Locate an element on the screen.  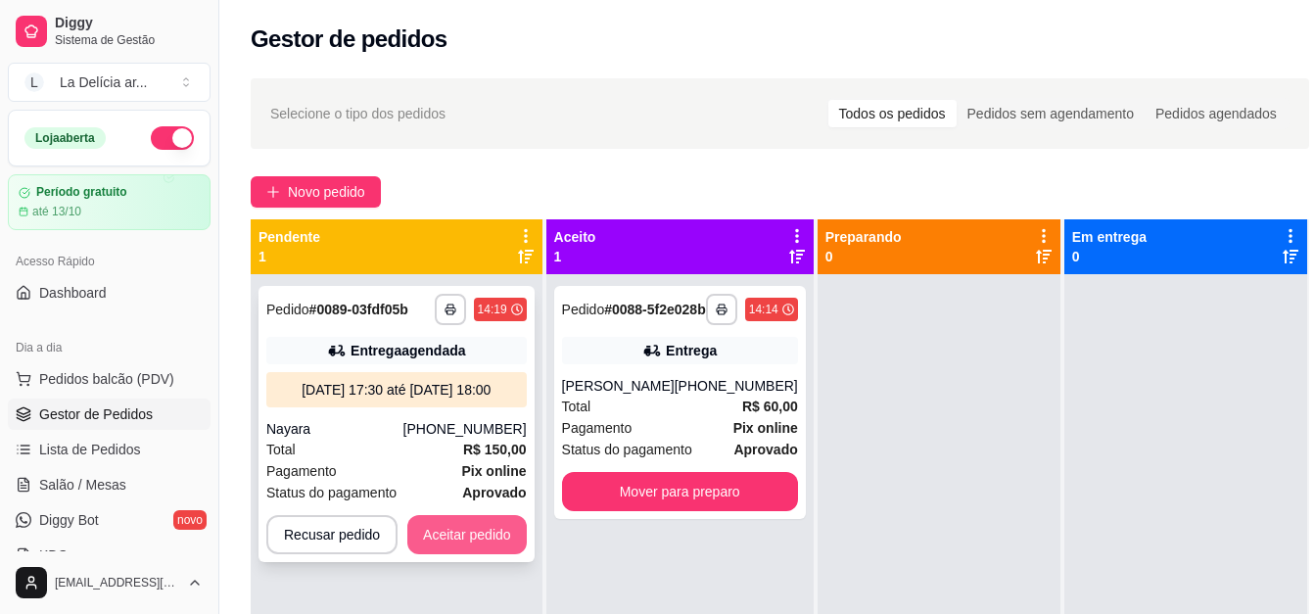
div: Dia a dia is located at coordinates (109, 348).